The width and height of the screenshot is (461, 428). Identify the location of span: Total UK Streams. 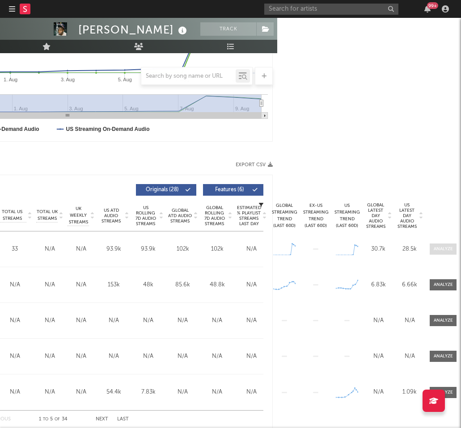
(47, 215).